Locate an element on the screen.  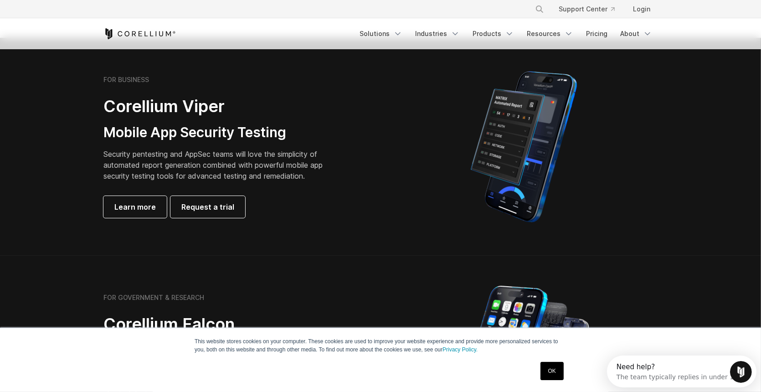
img: Corellium MATRIX automated report on iPhone showing app vulnerability test results across securit... is located at coordinates (524, 147).